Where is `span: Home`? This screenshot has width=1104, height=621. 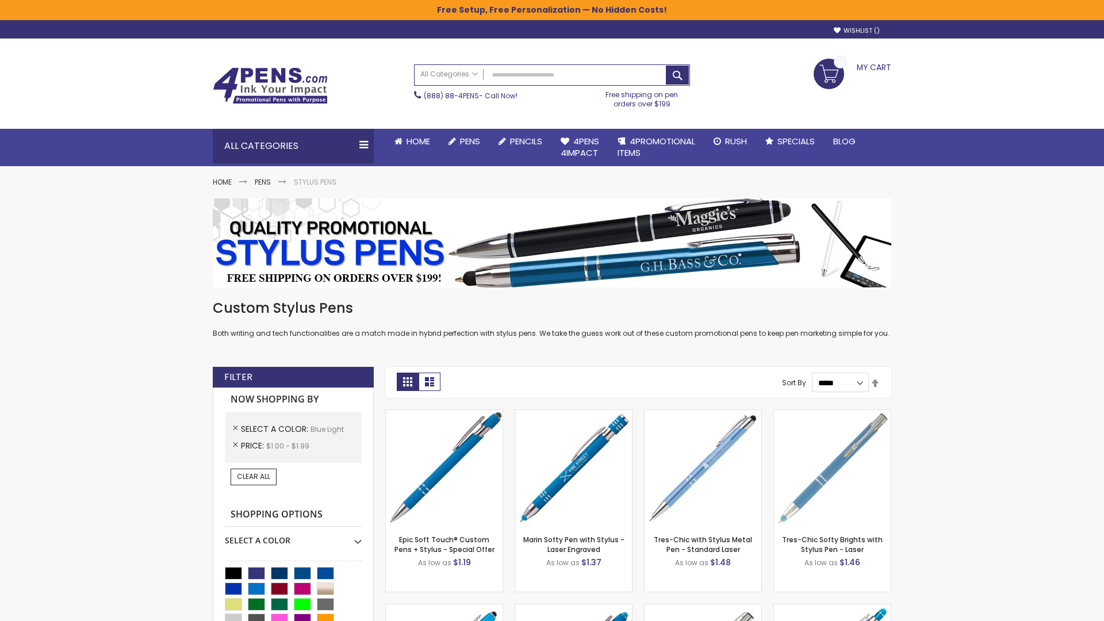
span: Home is located at coordinates (418, 141).